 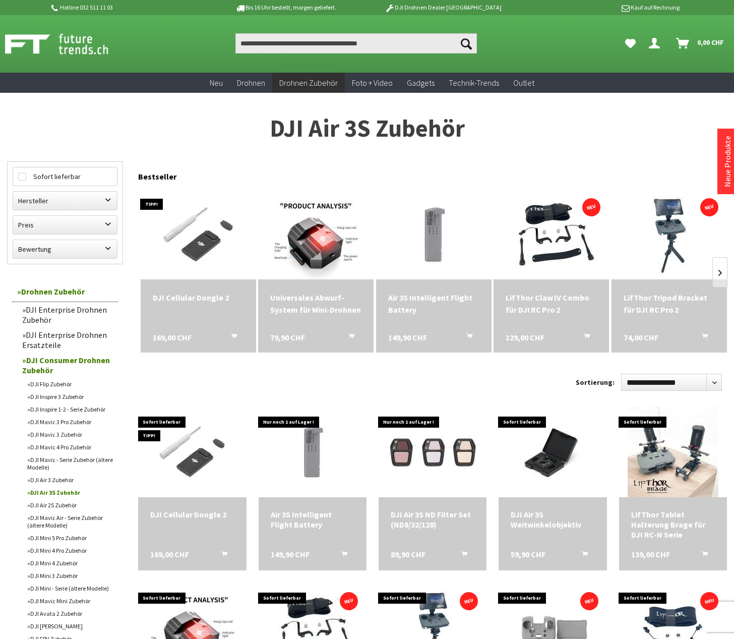 I want to click on a: DJI Air 3 Zubehör, so click(x=70, y=480).